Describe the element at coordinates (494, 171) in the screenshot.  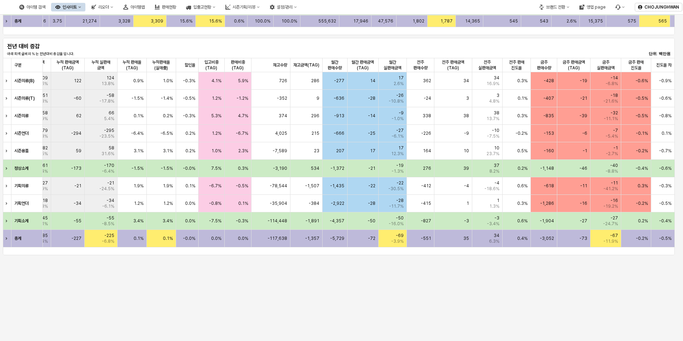
I see `span: 8.2%` at that location.